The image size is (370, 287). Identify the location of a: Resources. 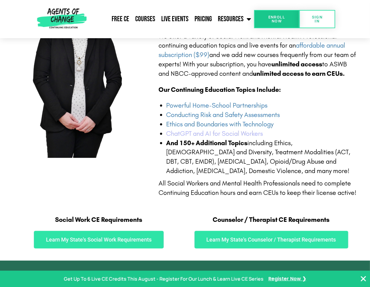
(235, 19).